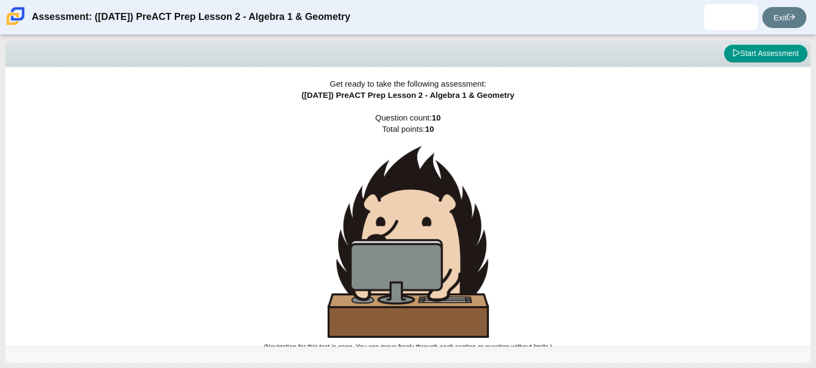 The image size is (816, 368). I want to click on img: Carmen School of Science & Technology, so click(16, 16).